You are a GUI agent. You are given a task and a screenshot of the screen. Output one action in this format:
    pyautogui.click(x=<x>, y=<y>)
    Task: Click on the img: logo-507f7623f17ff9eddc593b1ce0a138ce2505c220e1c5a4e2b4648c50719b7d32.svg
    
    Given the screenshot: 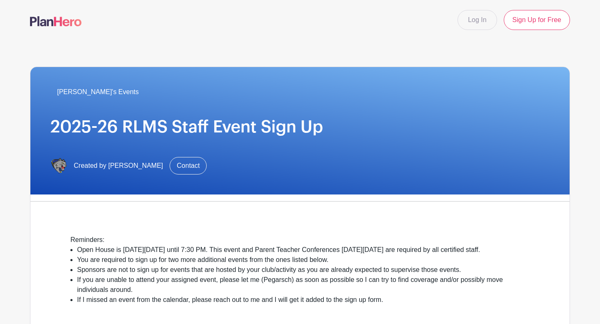 What is the action you would take?
    pyautogui.click(x=56, y=21)
    